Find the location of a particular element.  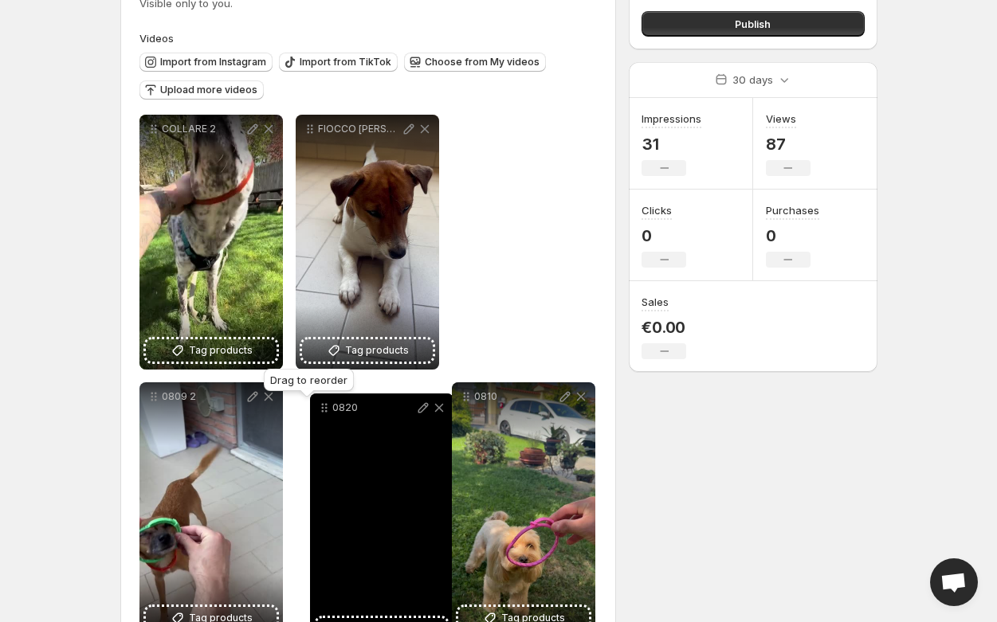

span: Upload more videos is located at coordinates (209, 90).